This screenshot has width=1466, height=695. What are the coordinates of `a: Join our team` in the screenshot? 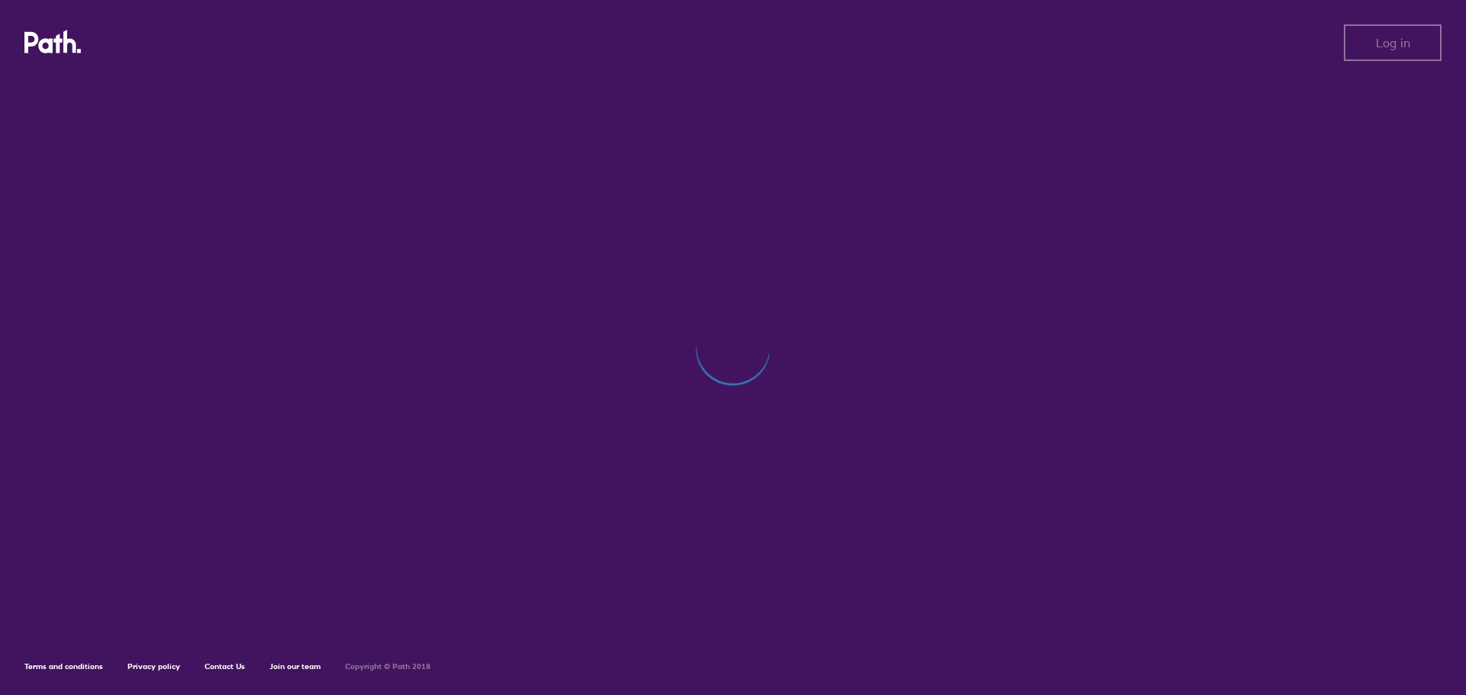 It's located at (295, 666).